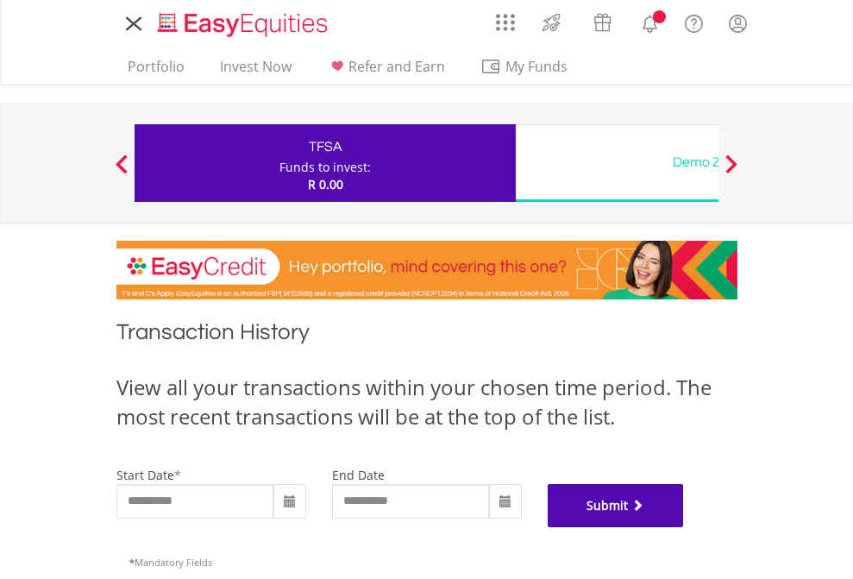 This screenshot has width=853, height=579. Describe the element at coordinates (244, 24) in the screenshot. I see `img: EasyEquities_Logo.png` at that location.